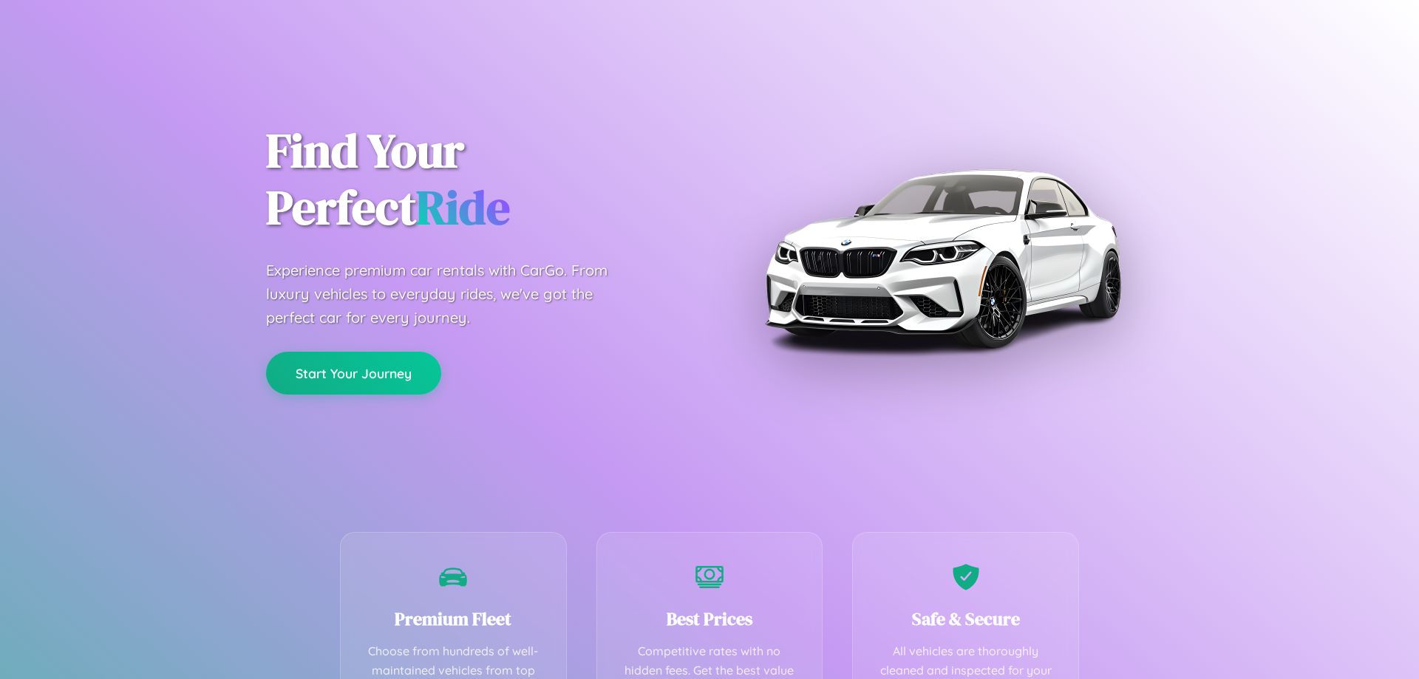 This screenshot has width=1419, height=679. I want to click on h3: Safe & Secure, so click(966, 619).